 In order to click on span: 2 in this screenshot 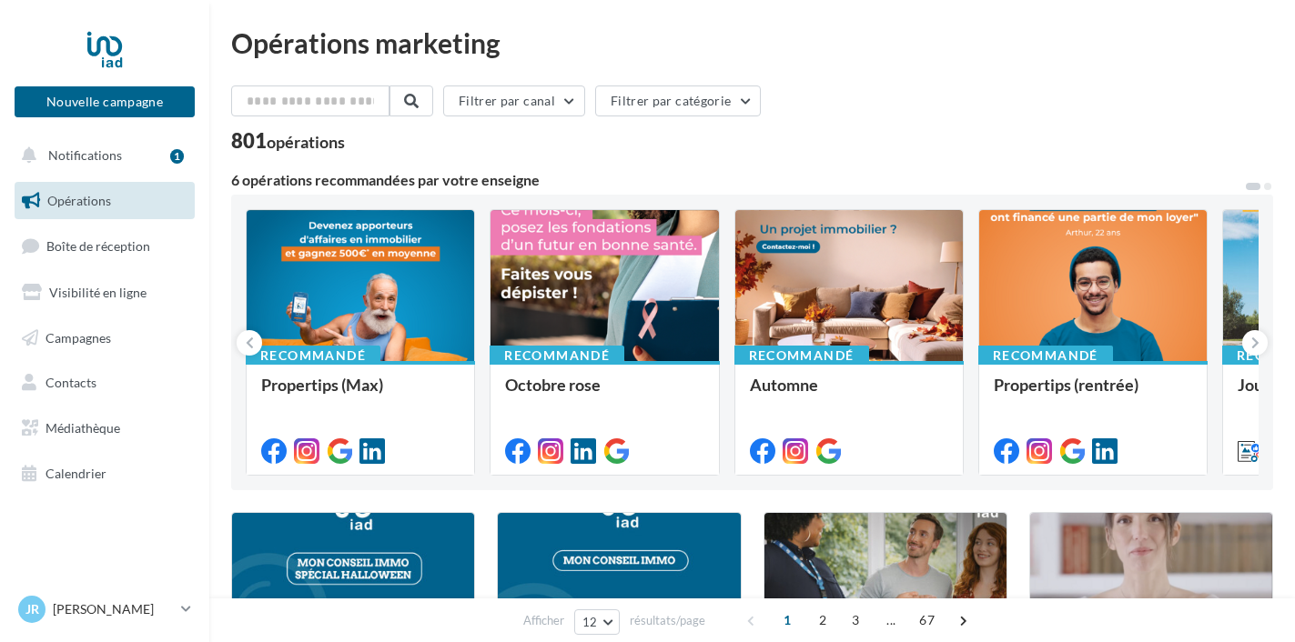, I will do `click(822, 620)`.